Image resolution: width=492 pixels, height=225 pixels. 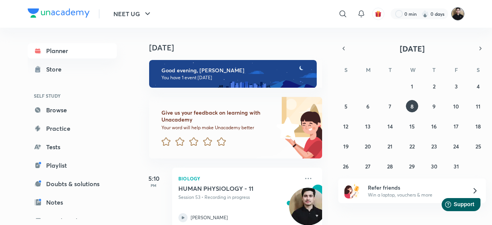 I want to click on span: Support, so click(x=40, y=9).